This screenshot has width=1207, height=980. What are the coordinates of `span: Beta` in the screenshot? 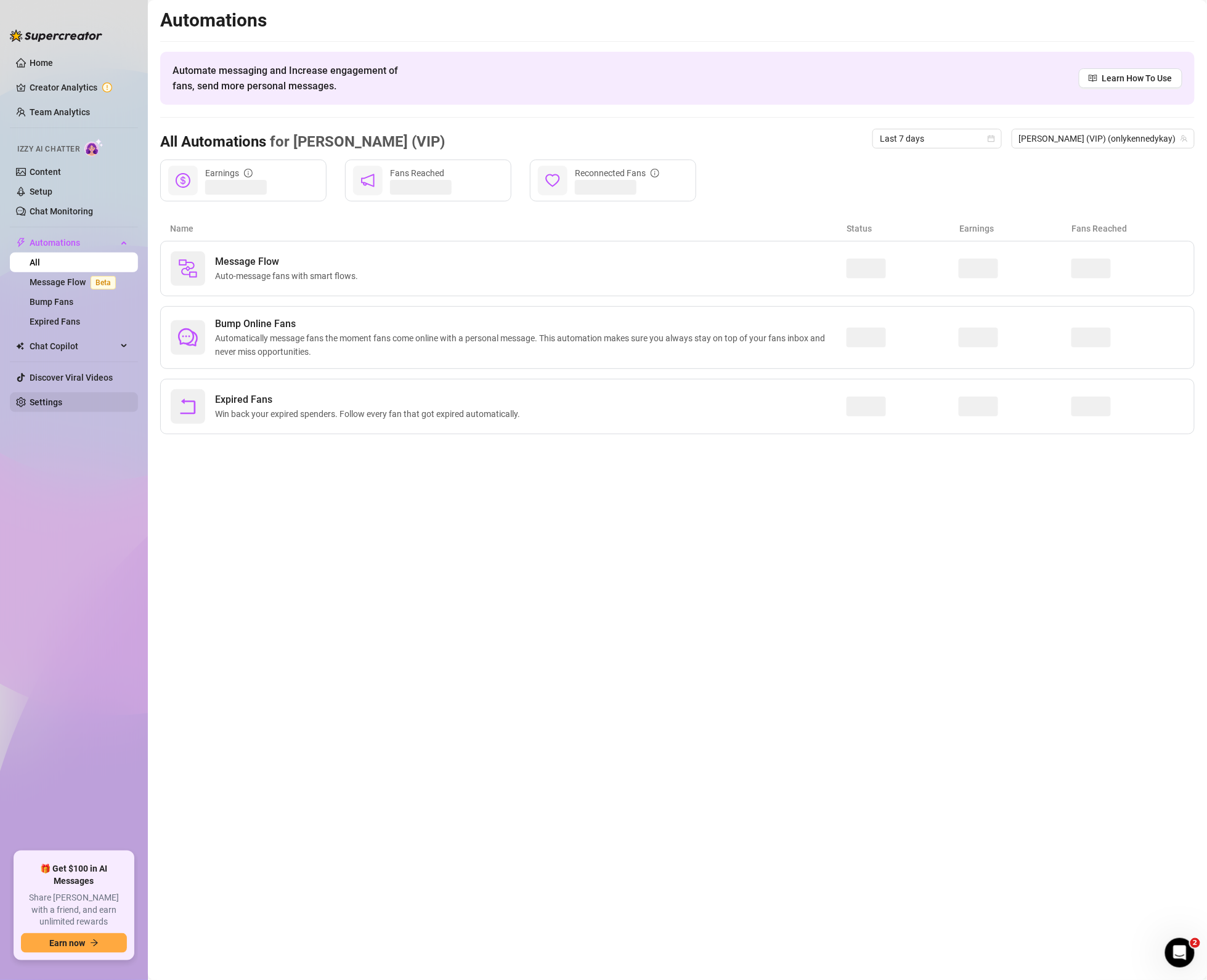 It's located at (103, 283).